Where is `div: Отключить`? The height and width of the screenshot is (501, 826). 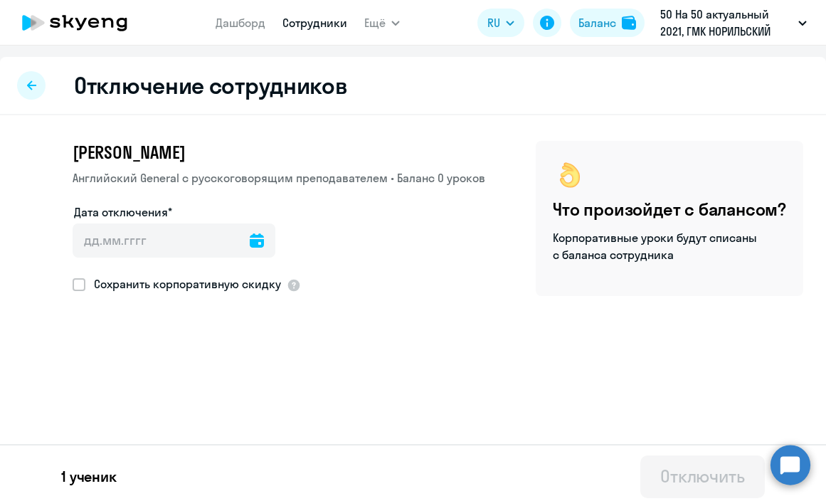
div: Отключить is located at coordinates (702, 476).